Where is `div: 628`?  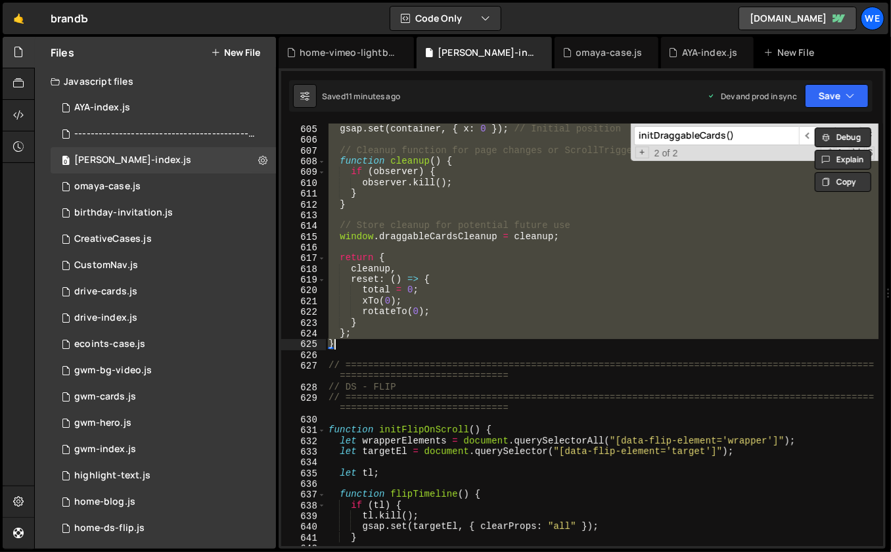 div: 628 is located at coordinates (304, 388).